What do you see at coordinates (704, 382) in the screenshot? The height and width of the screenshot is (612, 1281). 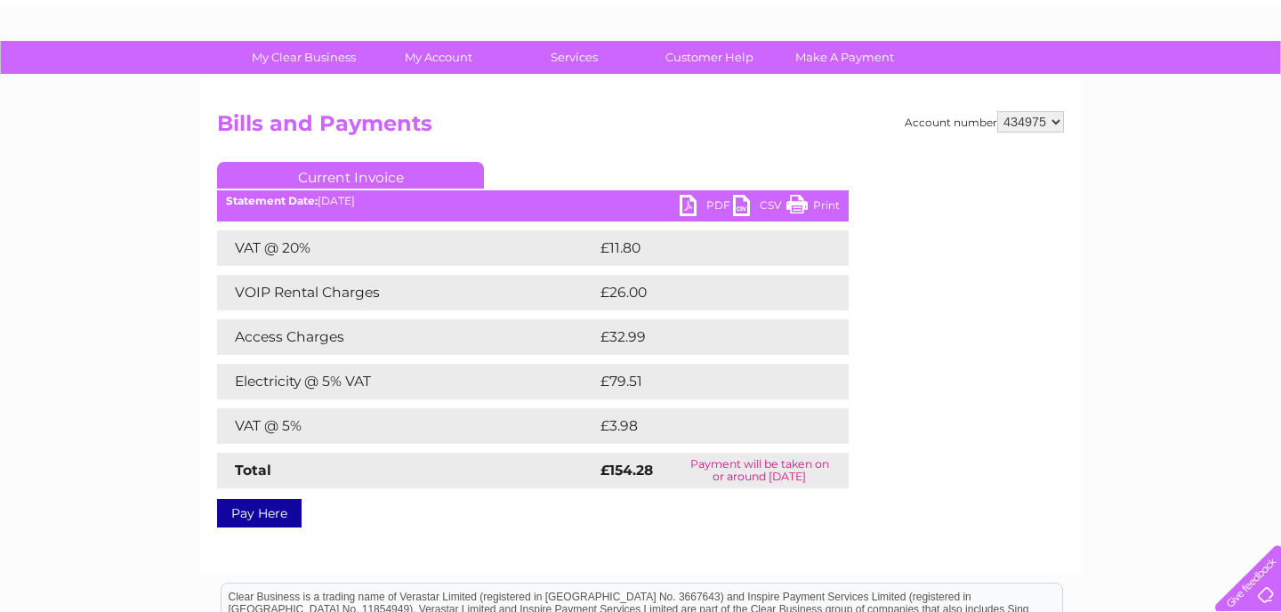 I see `td: £79.51` at bounding box center [704, 382].